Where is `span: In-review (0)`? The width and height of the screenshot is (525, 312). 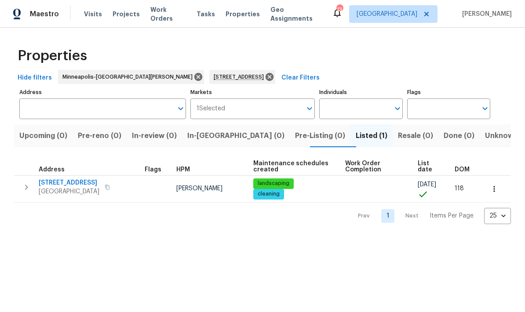
span: In-review (0) is located at coordinates (154, 136).